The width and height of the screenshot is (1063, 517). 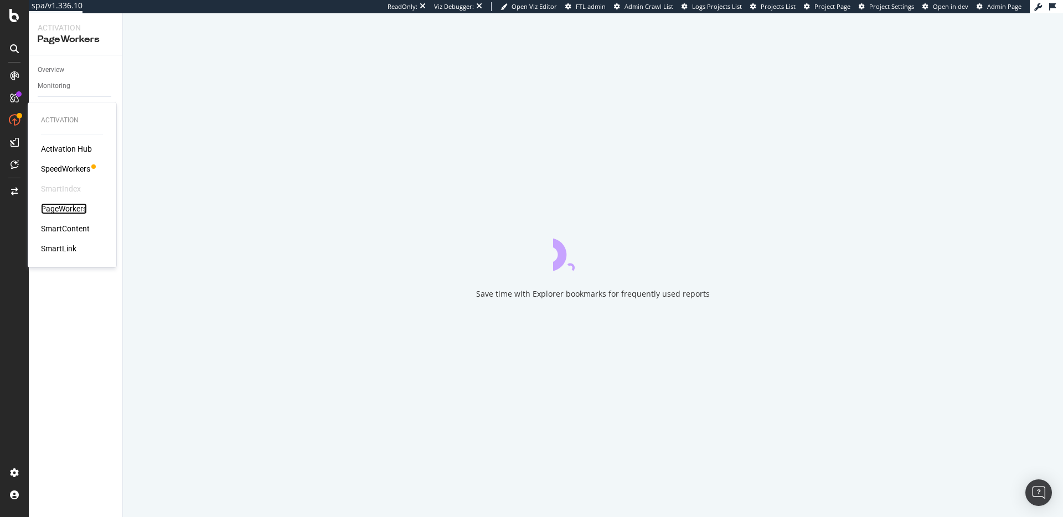 What do you see at coordinates (76, 86) in the screenshot?
I see `a: Monitoring` at bounding box center [76, 86].